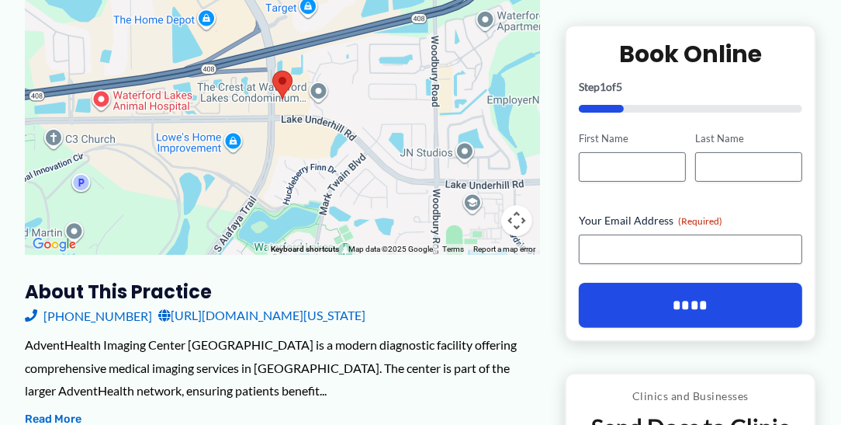  Describe the element at coordinates (517, 220) in the screenshot. I see `button: Map camera controls` at that location.